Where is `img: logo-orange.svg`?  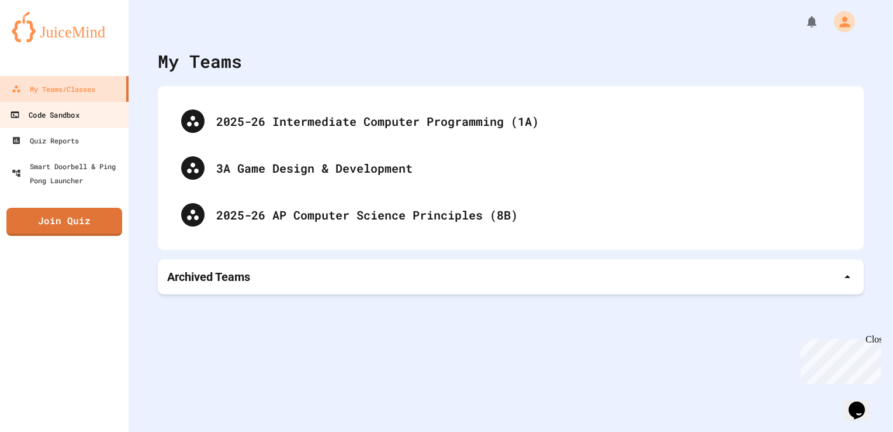
img: logo-orange.svg is located at coordinates (64, 27).